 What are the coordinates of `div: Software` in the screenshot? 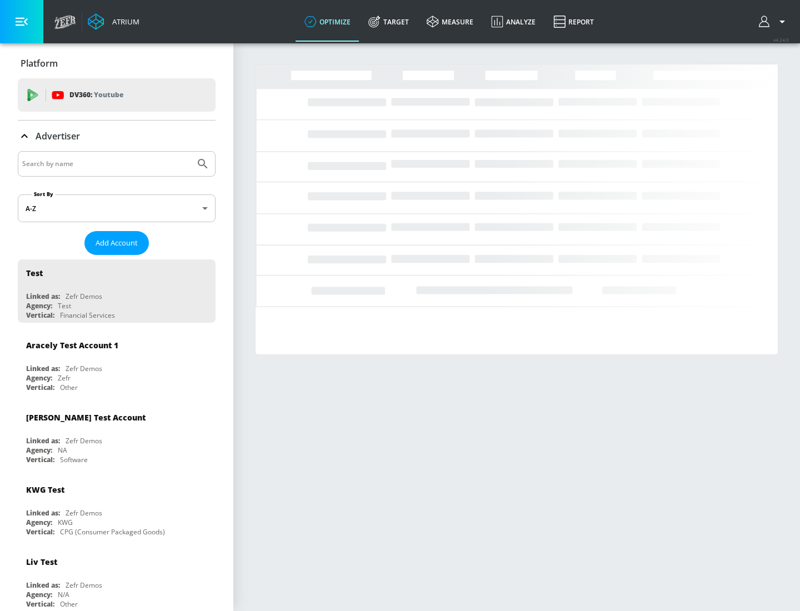 It's located at (74, 460).